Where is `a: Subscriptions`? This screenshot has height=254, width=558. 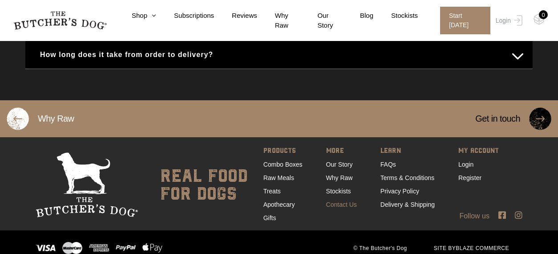
a: Subscriptions is located at coordinates (185, 16).